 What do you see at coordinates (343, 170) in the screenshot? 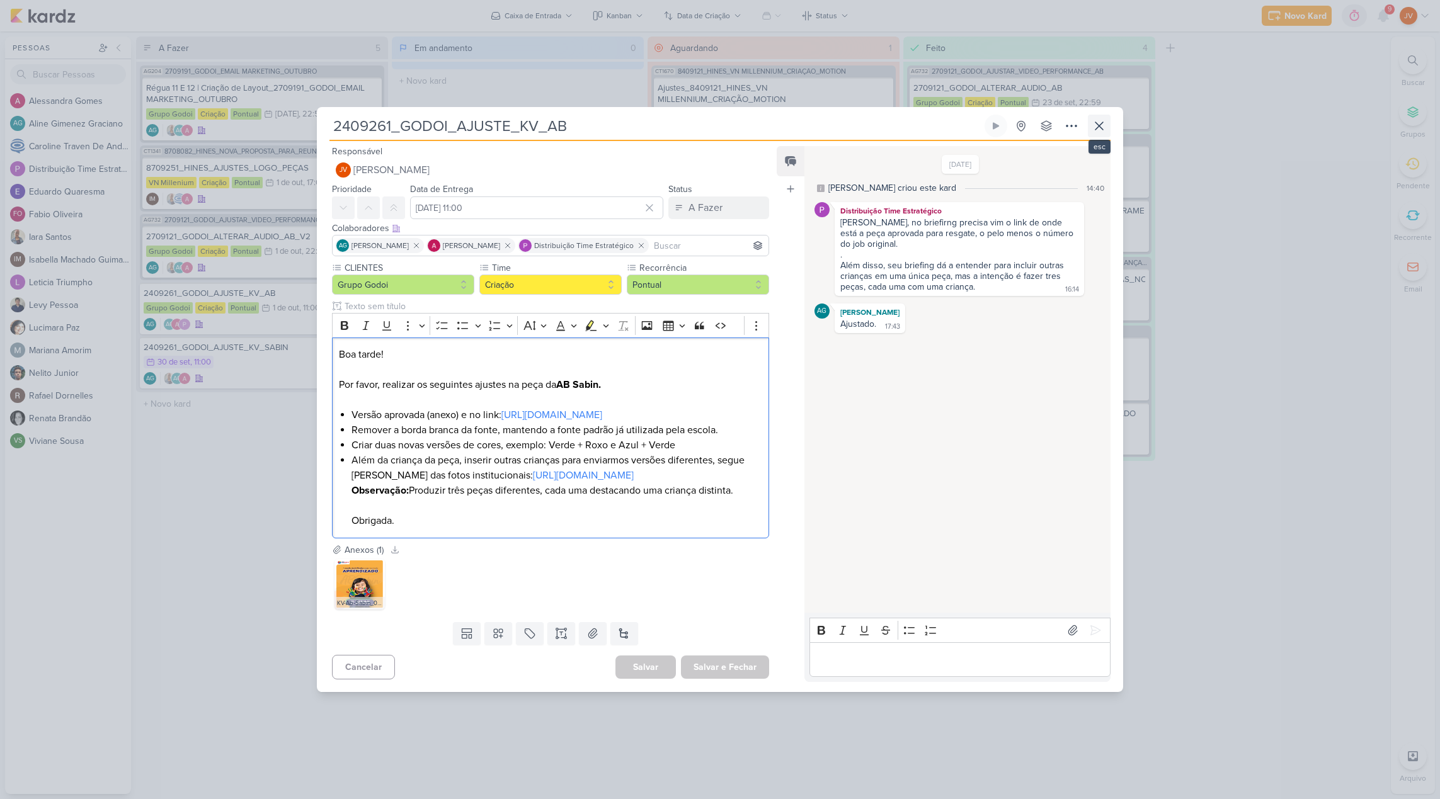
I see `div: Joney Viana` at bounding box center [343, 170].